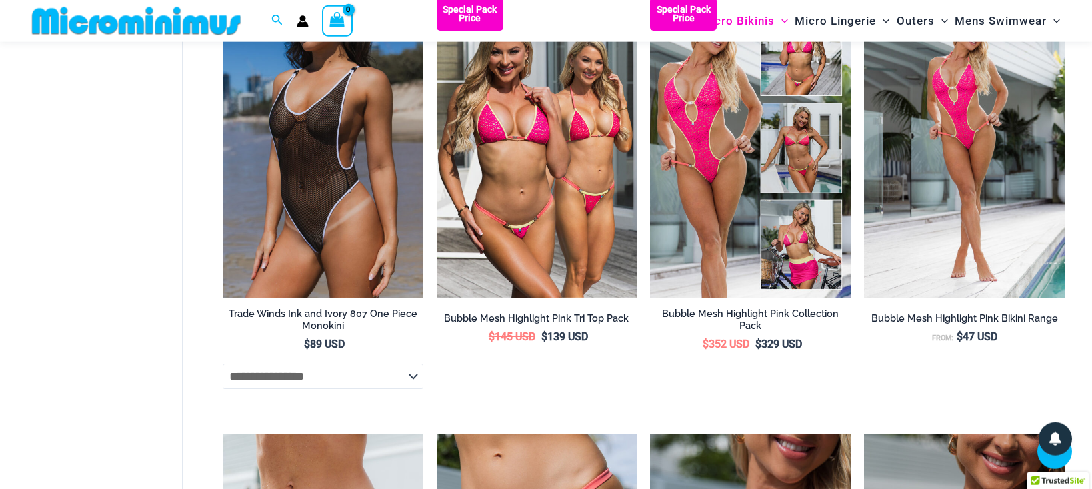 This screenshot has width=1092, height=489. What do you see at coordinates (964, 321) in the screenshot?
I see `a: Bubble Mesh Highlight Pink Bikini Range` at bounding box center [964, 321].